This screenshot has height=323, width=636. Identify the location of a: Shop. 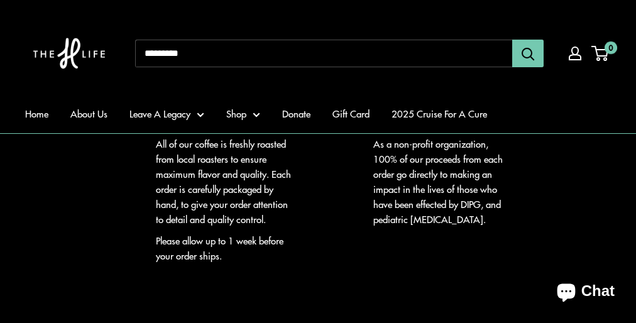
(243, 114).